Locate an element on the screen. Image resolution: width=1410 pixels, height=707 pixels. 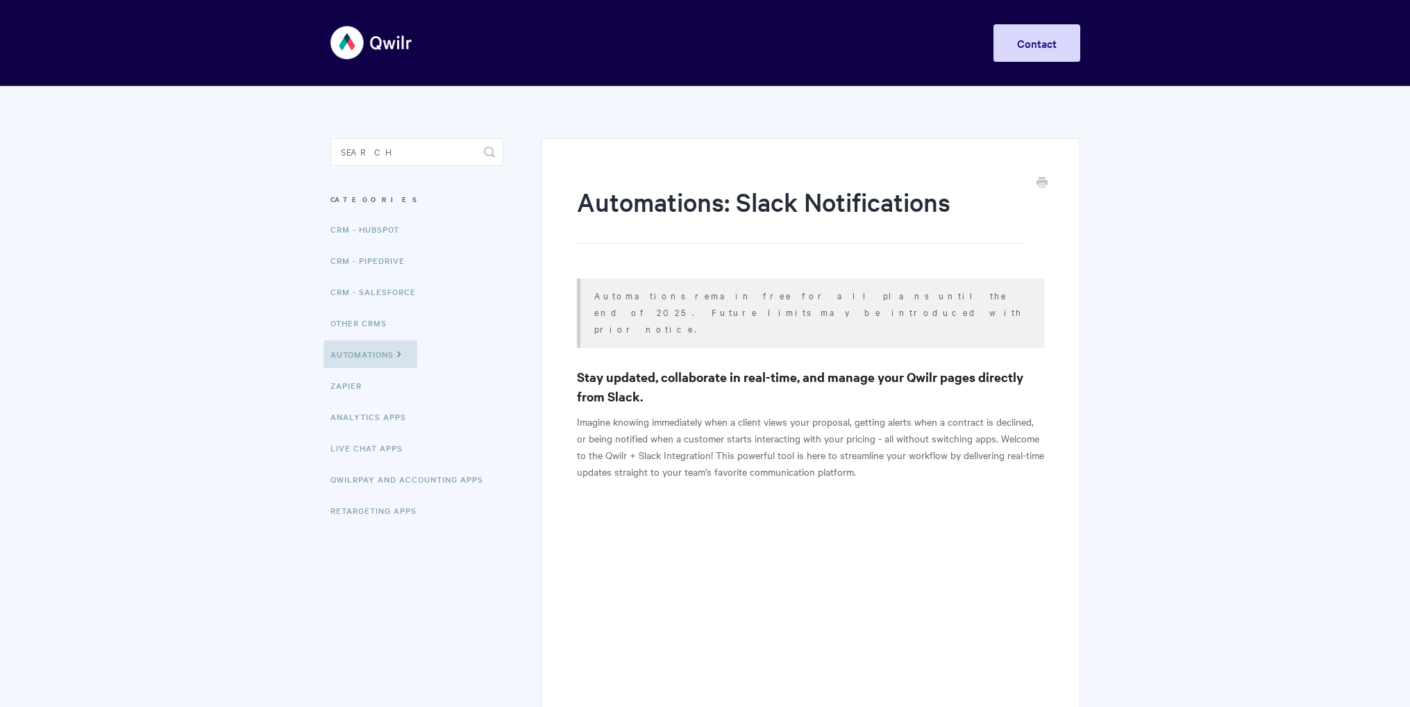
a: Contact is located at coordinates (1037, 43).